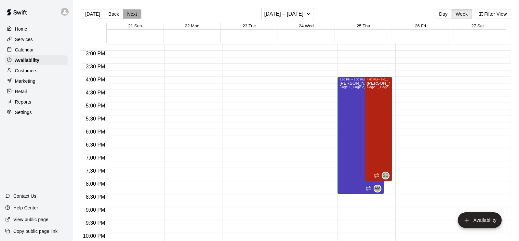 The height and width of the screenshot is (241, 519). I want to click on p: Copy public page link, so click(35, 231).